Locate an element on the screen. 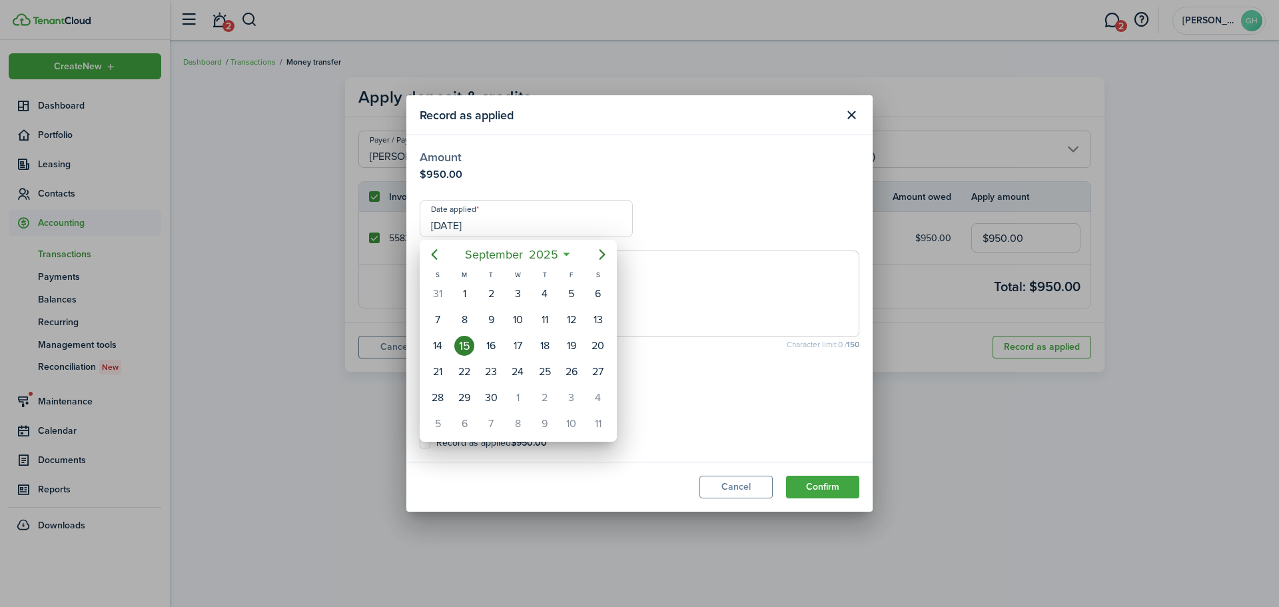  div: Today, Monday, September 15, 2025 is located at coordinates (464, 346).